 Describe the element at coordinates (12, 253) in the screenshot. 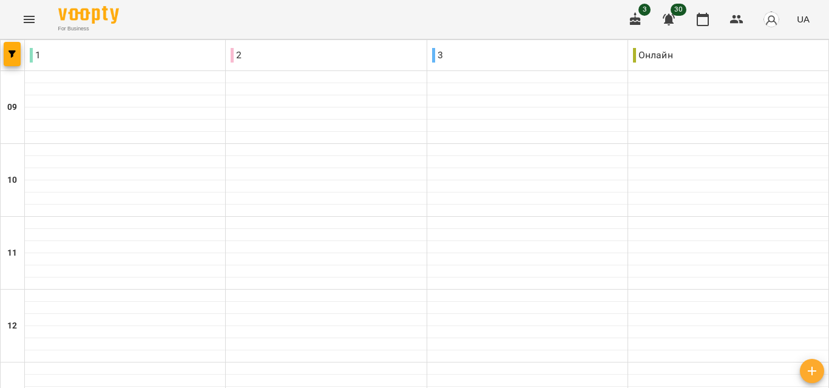

I see `h6: 11` at that location.